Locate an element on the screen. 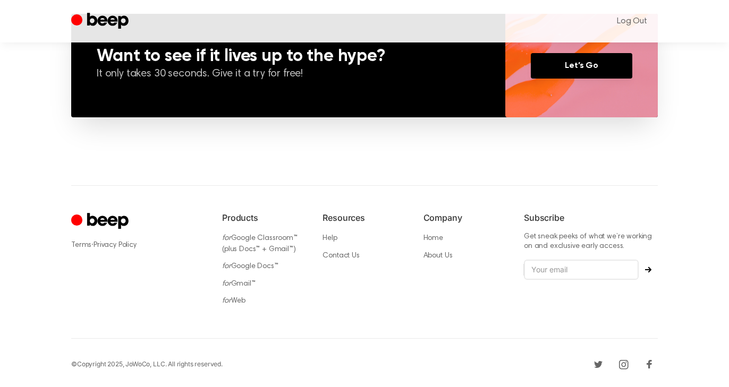  a: Let’s Go is located at coordinates (581, 66).